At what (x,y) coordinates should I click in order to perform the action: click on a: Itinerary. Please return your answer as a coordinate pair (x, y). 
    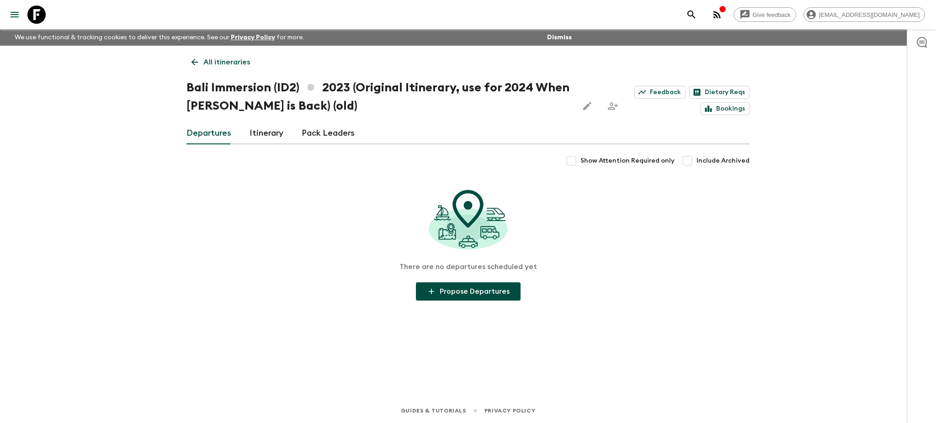
    Looking at the image, I should click on (267, 133).